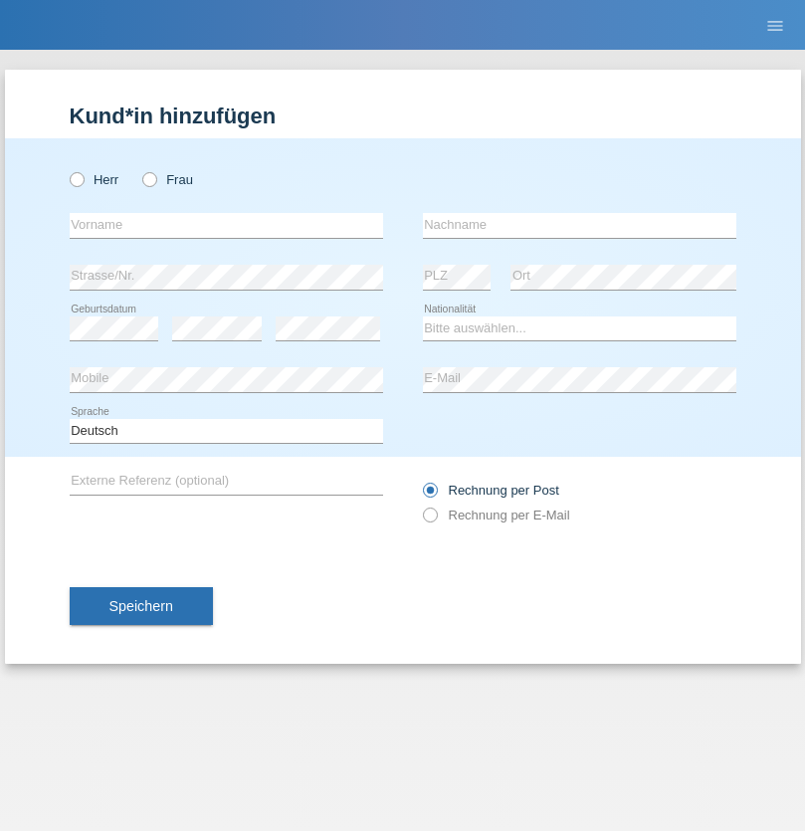 This screenshot has height=831, width=805. Describe the element at coordinates (167, 179) in the screenshot. I see `label: Frau` at that location.